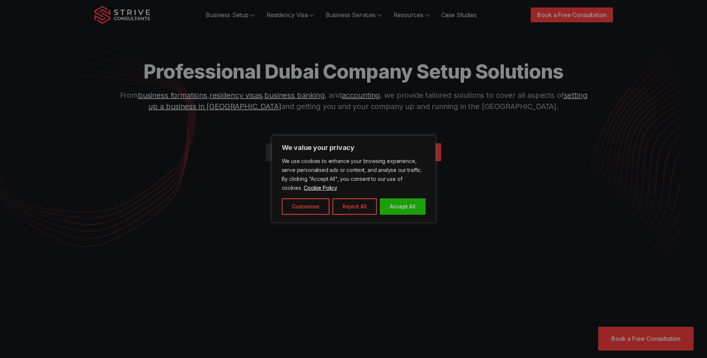 The image size is (707, 358). I want to click on a: Cookie Policy, so click(320, 188).